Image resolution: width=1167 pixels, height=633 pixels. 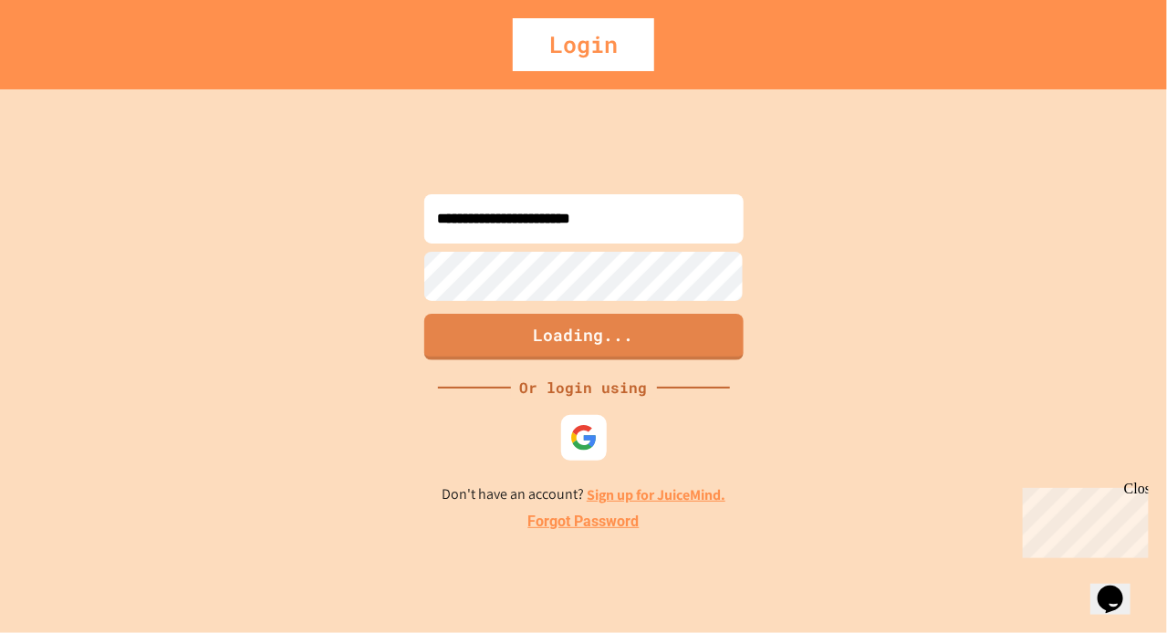 What do you see at coordinates (656, 494) in the screenshot?
I see `a: Sign up for JuiceMind.` at bounding box center [656, 494].